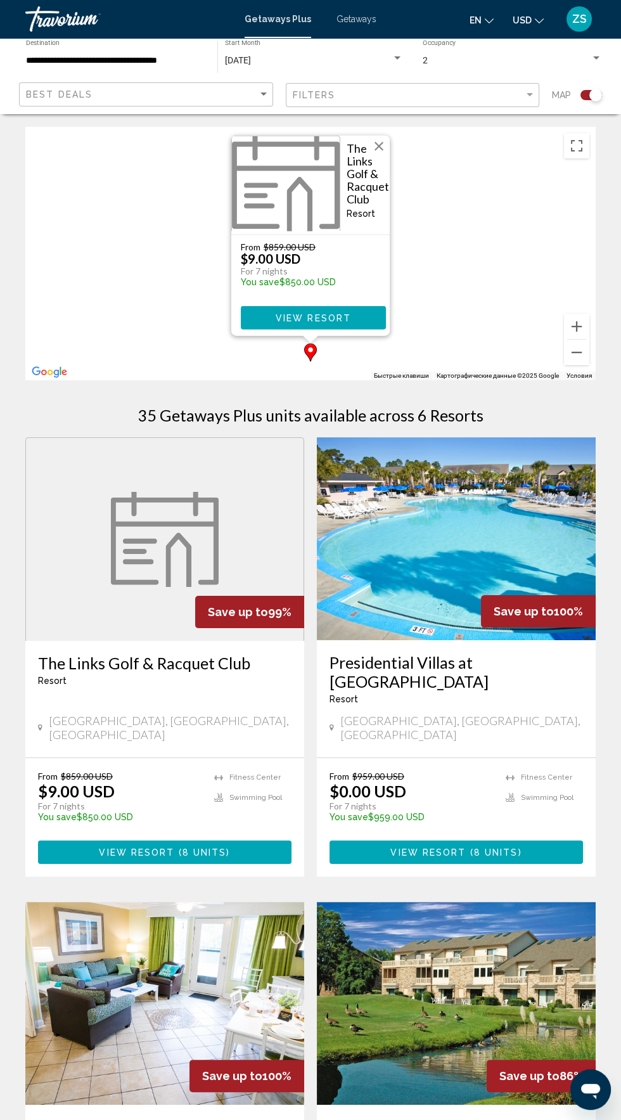 The width and height of the screenshot is (621, 1120). Describe the element at coordinates (401, 376) in the screenshot. I see `button: Быстрые клавиши` at that location.